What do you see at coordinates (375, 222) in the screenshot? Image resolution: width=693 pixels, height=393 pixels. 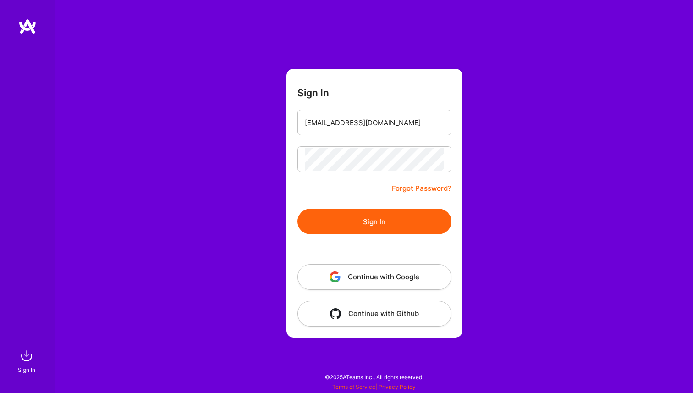 I see `button: Sign In` at bounding box center [375, 222].